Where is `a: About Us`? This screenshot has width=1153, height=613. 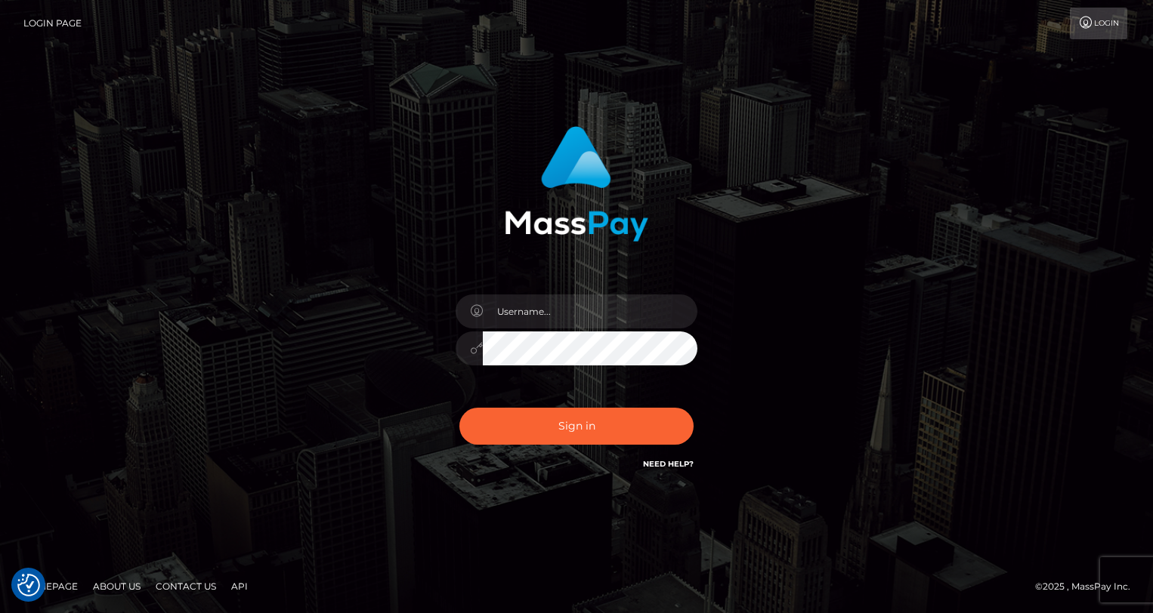 a: About Us is located at coordinates (116, 586).